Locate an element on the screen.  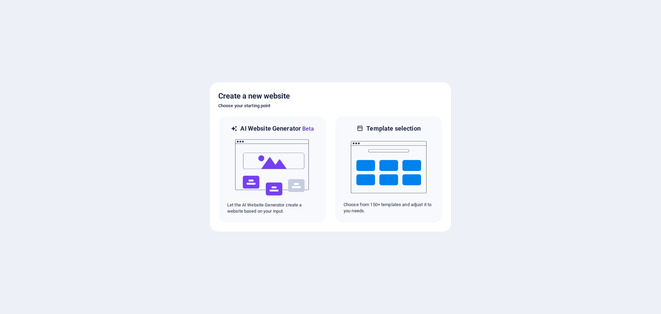
span: Beta is located at coordinates (308, 128).